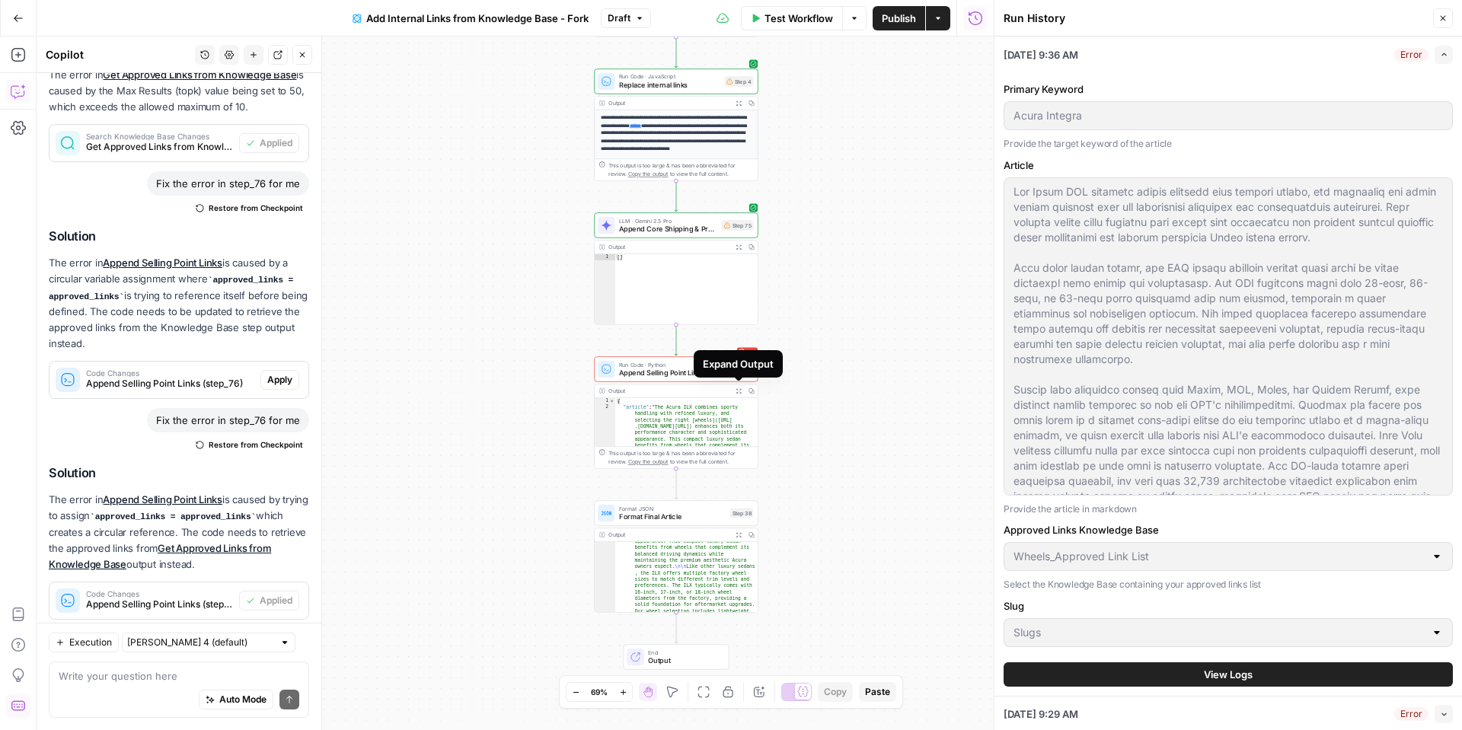  Describe the element at coordinates (1228, 675) in the screenshot. I see `span: View Logs` at that location.